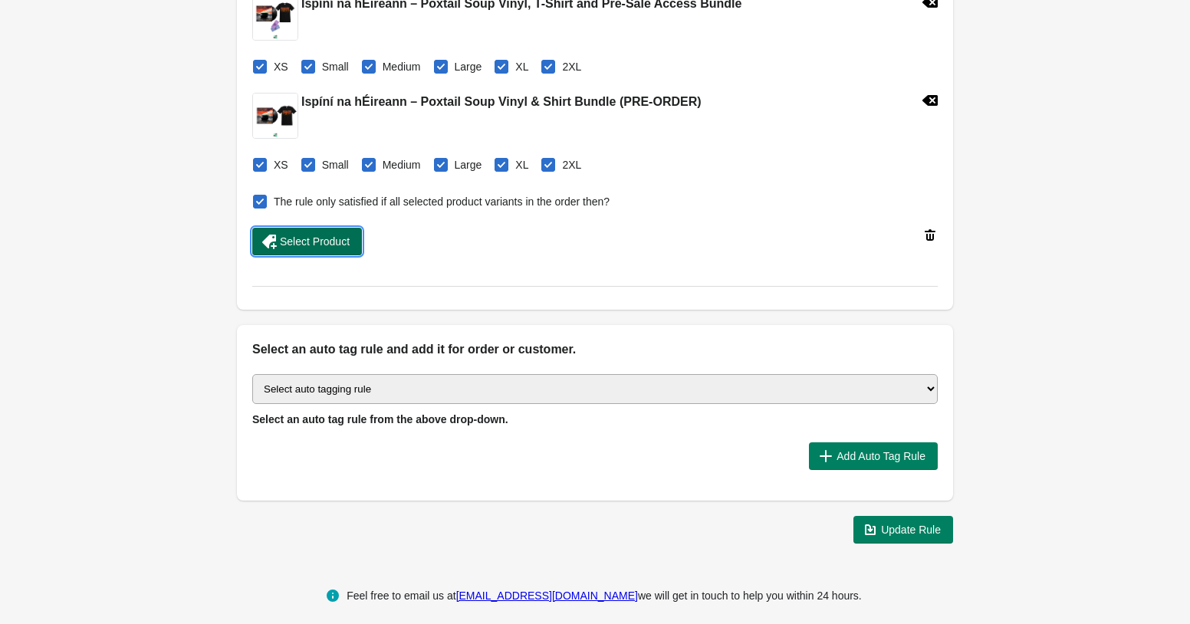 Image resolution: width=1190 pixels, height=624 pixels. I want to click on img: VinylBundleTemplateIMM.jpg, so click(275, 116).